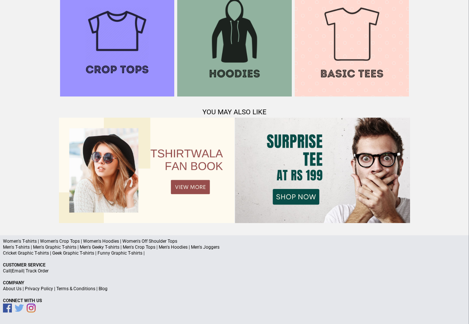 This screenshot has height=324, width=469. What do you see at coordinates (234, 283) in the screenshot?
I see `p: Company` at bounding box center [234, 283].